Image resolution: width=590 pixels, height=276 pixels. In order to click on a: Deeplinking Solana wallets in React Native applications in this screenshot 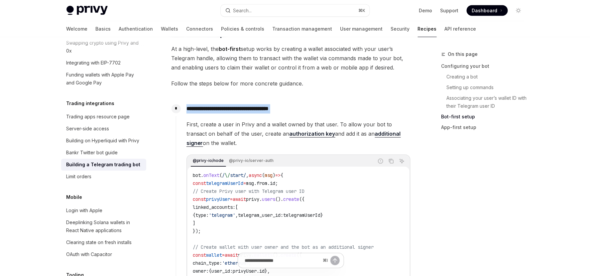, I will do `click(104, 226)`.